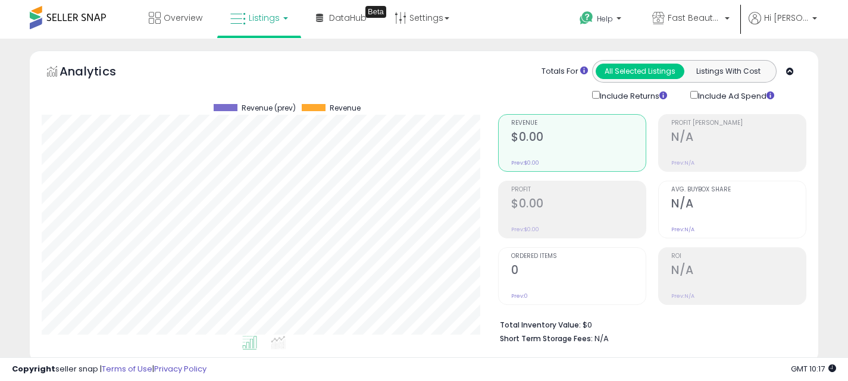 This screenshot has width=848, height=381. I want to click on i: Get Help, so click(586, 18).